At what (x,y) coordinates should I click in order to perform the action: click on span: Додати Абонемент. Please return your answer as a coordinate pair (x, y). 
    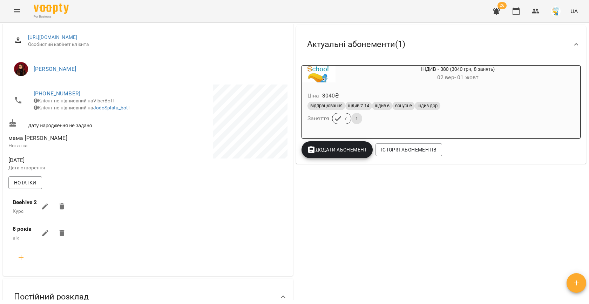
    Looking at the image, I should click on (337, 150).